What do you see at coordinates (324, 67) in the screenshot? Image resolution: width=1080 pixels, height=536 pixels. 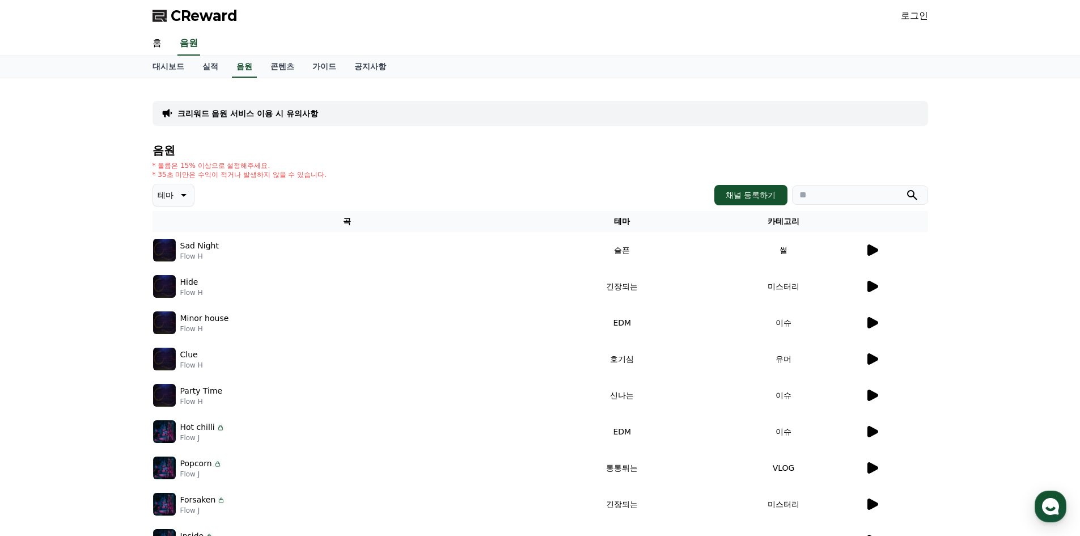 I see `a: 가이드` at bounding box center [324, 67].